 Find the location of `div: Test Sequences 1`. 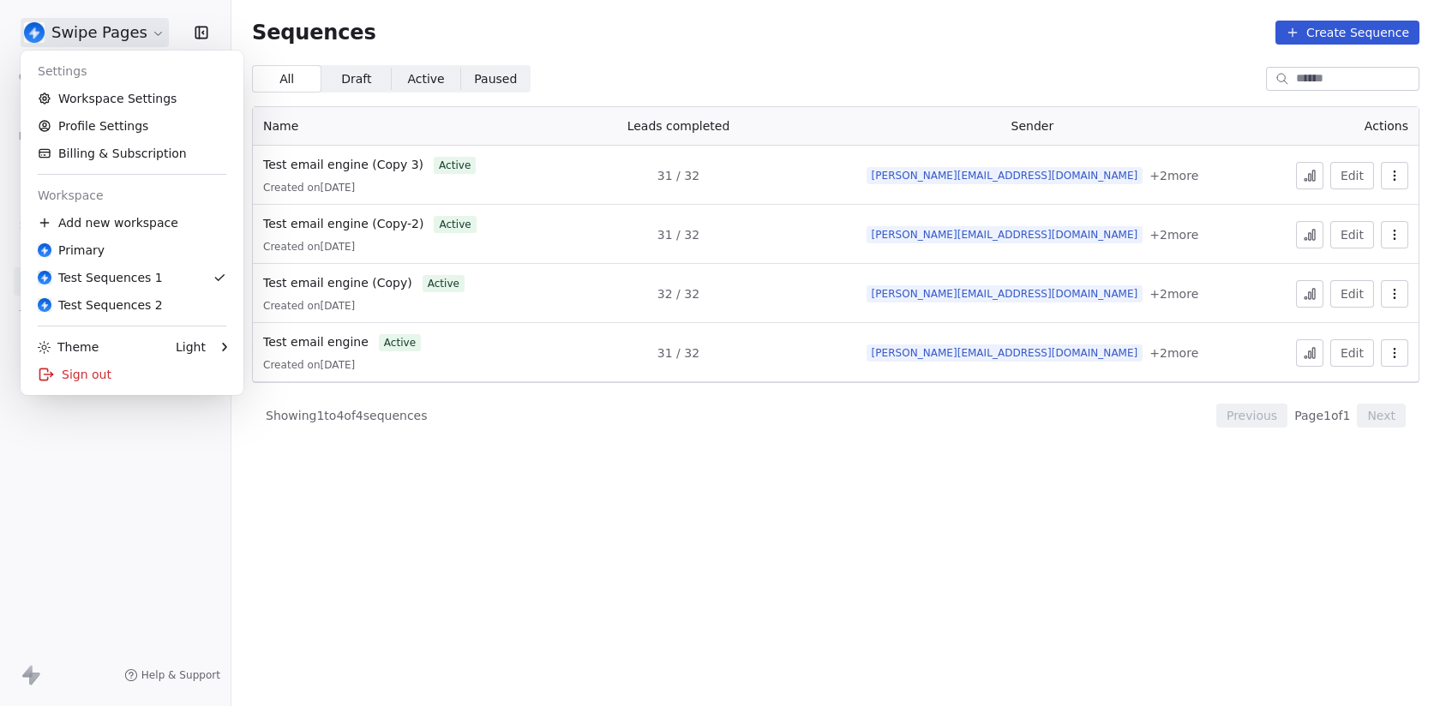

div: Test Sequences 1 is located at coordinates (100, 278).